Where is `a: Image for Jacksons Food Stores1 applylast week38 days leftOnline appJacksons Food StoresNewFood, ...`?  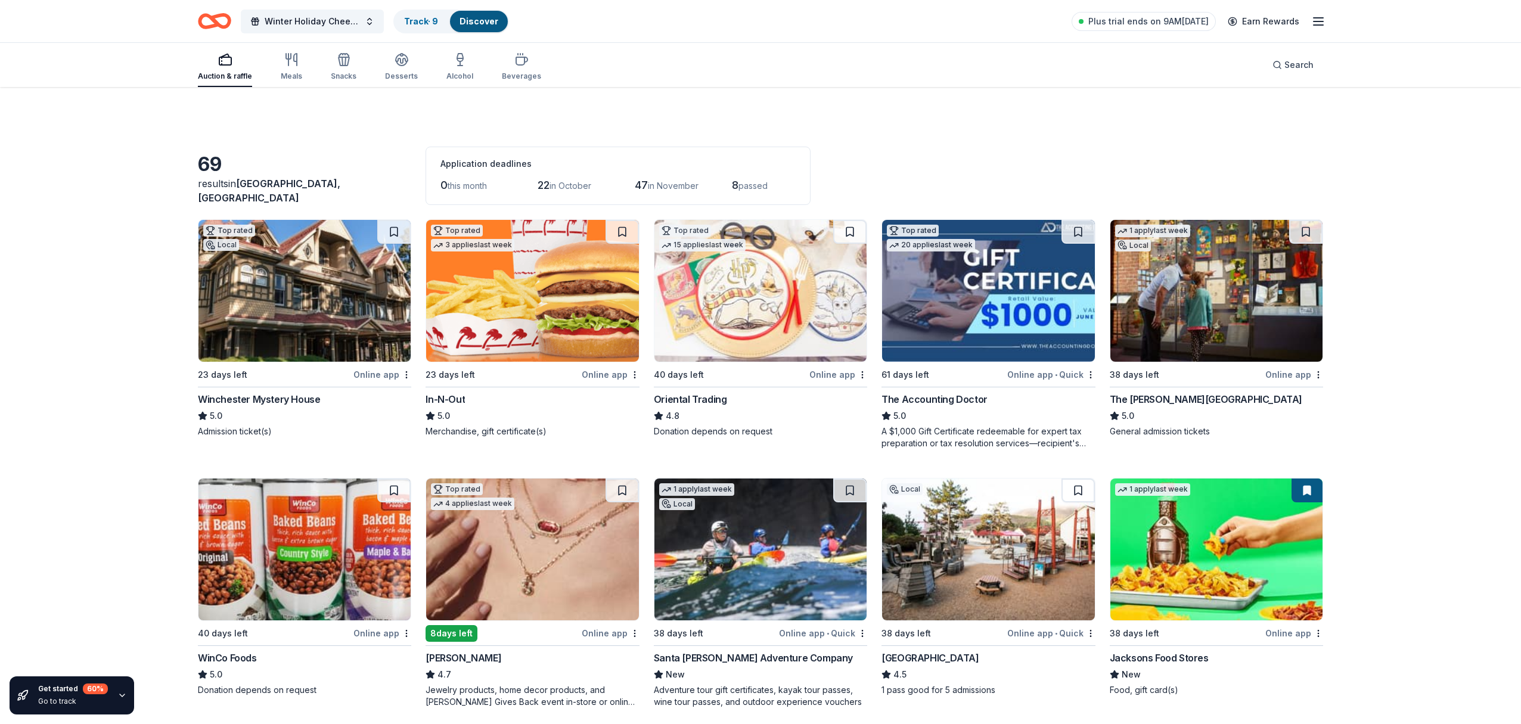
a: Image for Jacksons Food Stores1 applylast week38 days leftOnline appJacksons Food StoresNewFood, ... is located at coordinates (1216, 587).